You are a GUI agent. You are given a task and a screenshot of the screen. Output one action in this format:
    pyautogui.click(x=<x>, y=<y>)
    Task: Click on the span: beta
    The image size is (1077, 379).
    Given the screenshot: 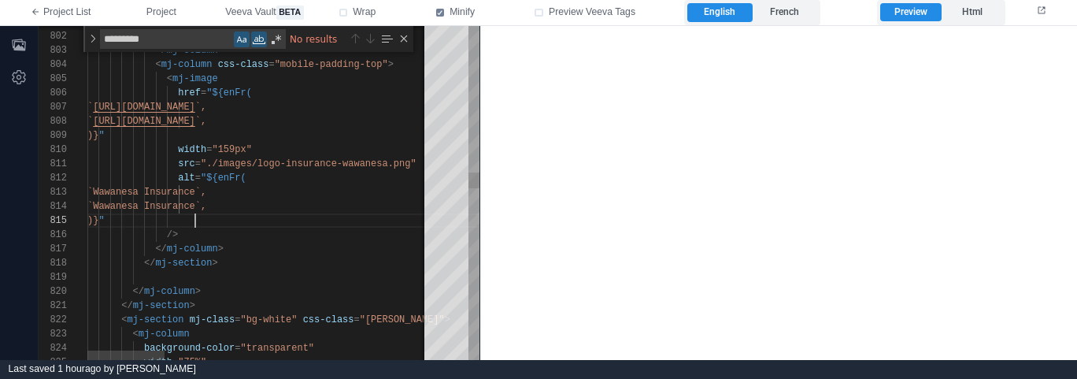 What is the action you would take?
    pyautogui.click(x=290, y=13)
    